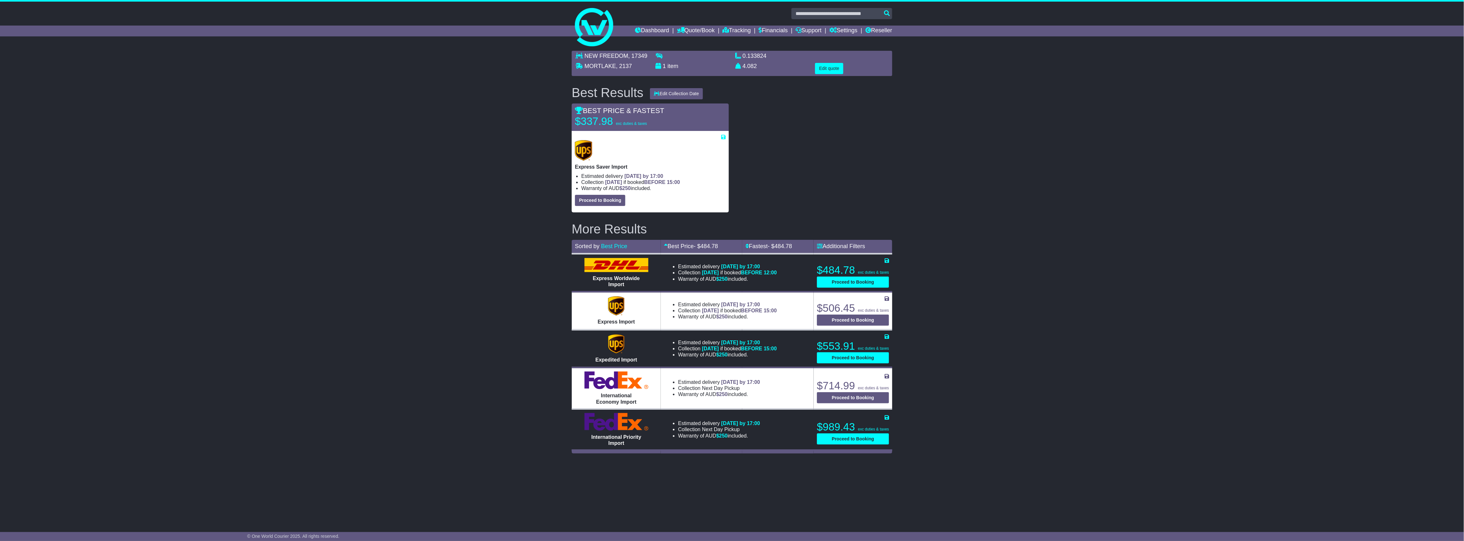 The height and width of the screenshot is (541, 1464). I want to click on span: International Priority Import, so click(616, 440).